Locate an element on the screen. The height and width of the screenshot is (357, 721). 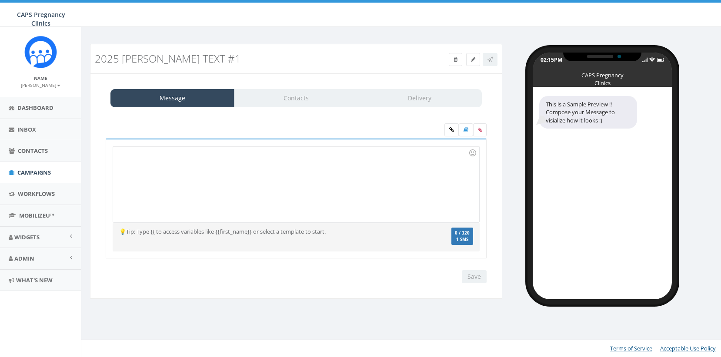
span: Inbox is located at coordinates (27, 130).